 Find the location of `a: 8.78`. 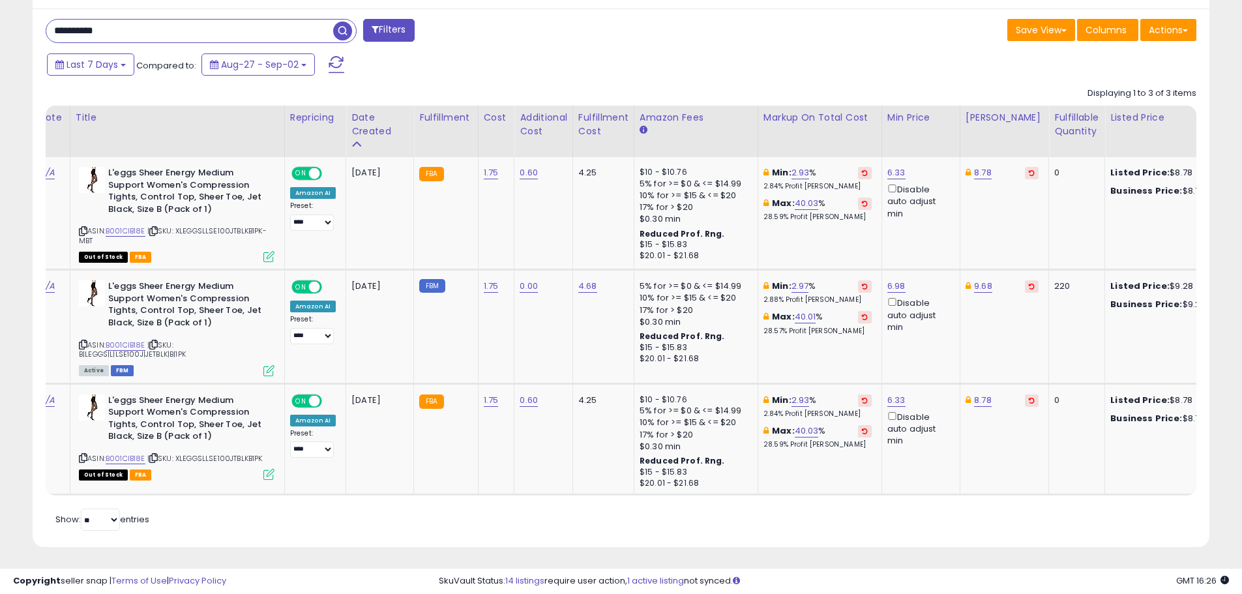

a: 8.78 is located at coordinates (982, 173).